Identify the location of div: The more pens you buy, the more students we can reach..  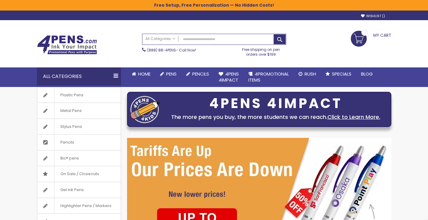
(276, 117).